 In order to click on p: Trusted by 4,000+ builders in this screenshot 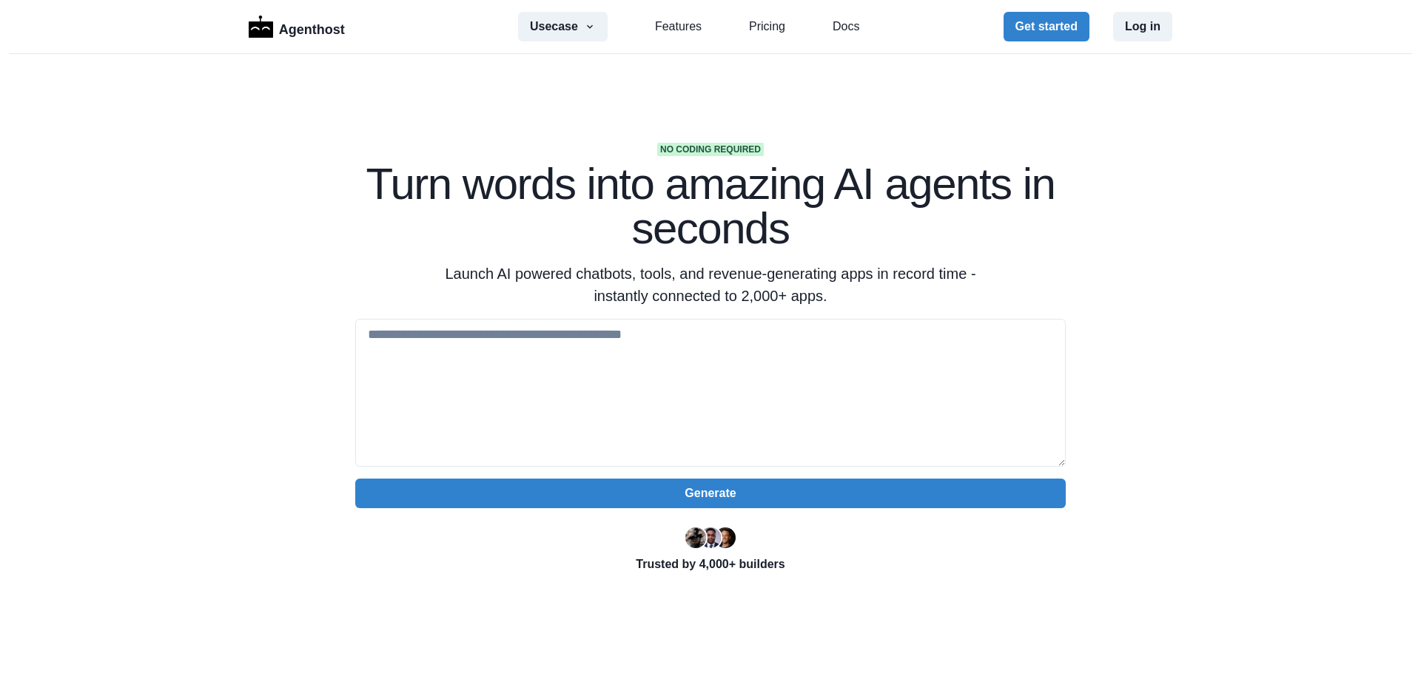, I will do `click(710, 565)`.